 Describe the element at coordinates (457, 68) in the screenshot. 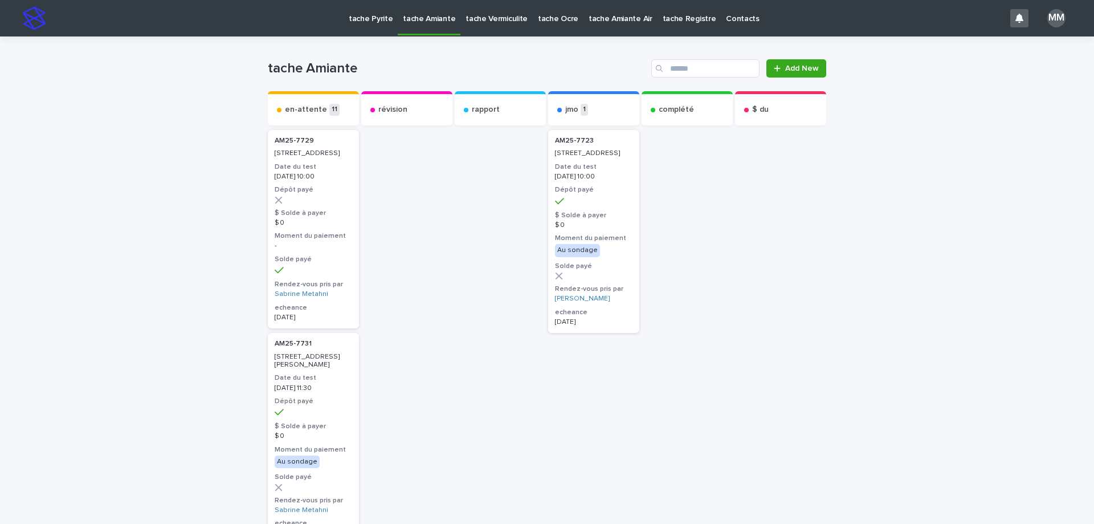

I see `h1: tache Amiante` at that location.